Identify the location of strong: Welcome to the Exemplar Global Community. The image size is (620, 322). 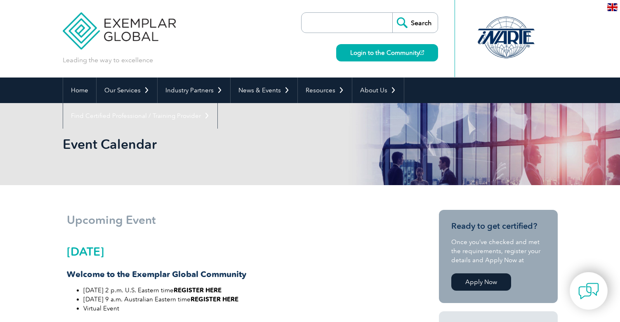
(156, 274).